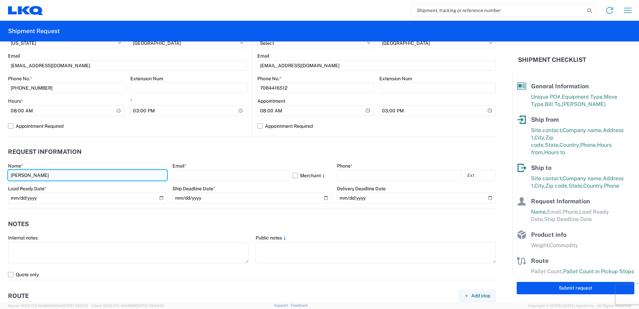 This screenshot has width=639, height=309. I want to click on label: Phone, so click(345, 166).